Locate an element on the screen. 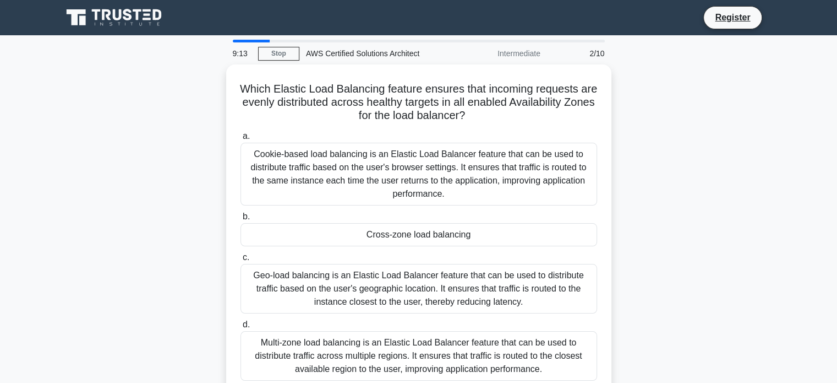 Image resolution: width=837 pixels, height=383 pixels. div: 2/10 is located at coordinates (579, 53).